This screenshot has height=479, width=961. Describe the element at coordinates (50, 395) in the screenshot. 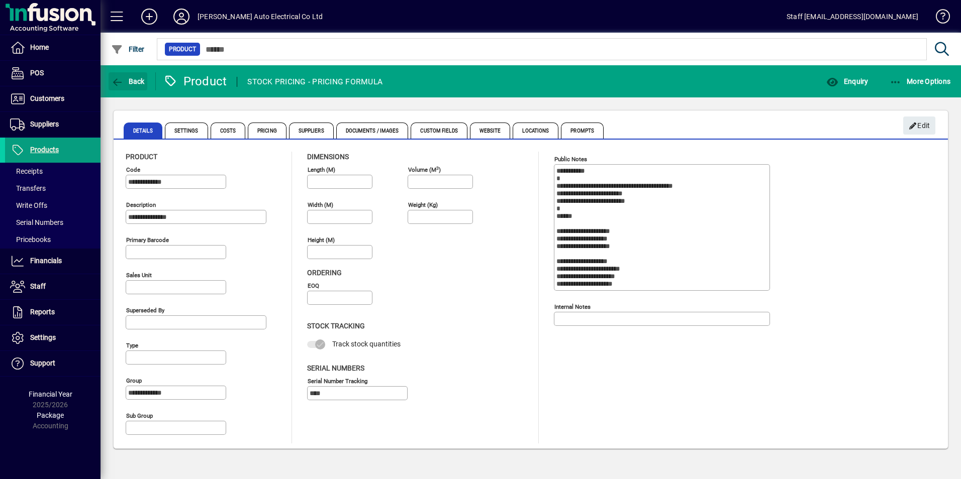

I see `span: Financial Year` at that location.